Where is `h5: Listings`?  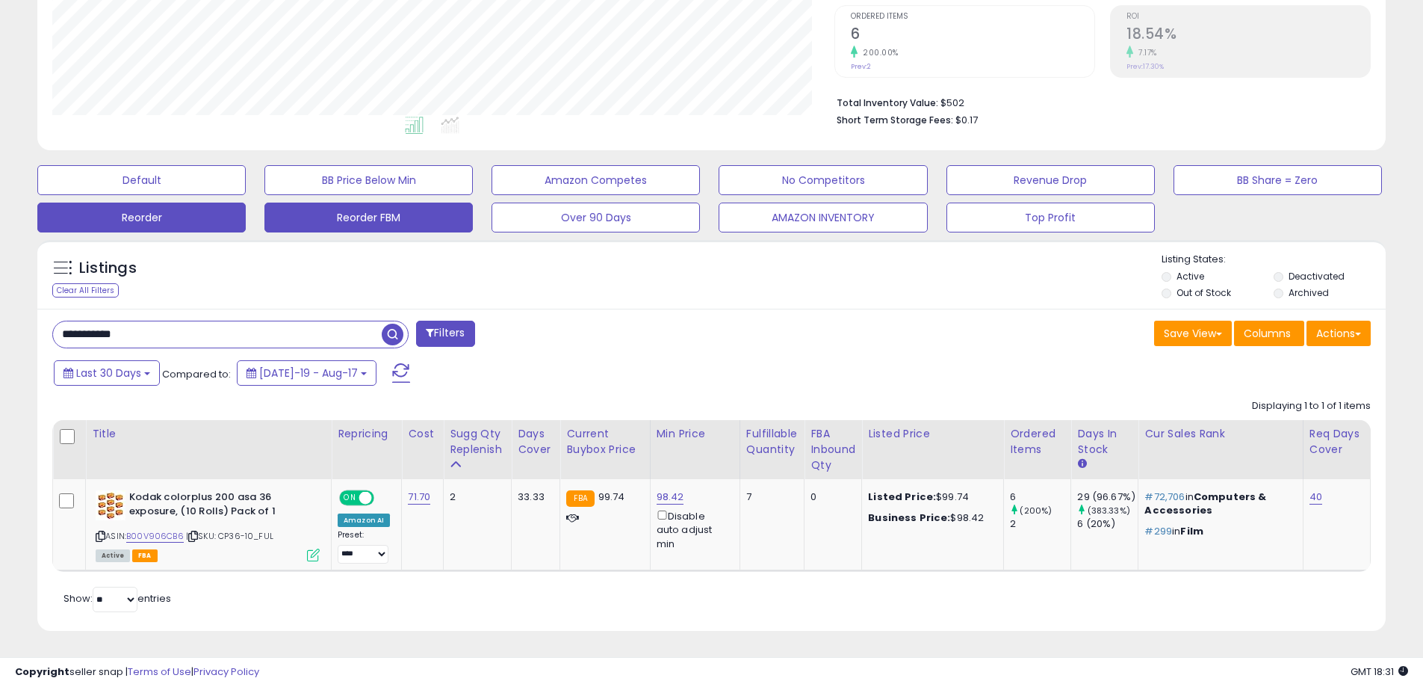
h5: Listings is located at coordinates (108, 268).